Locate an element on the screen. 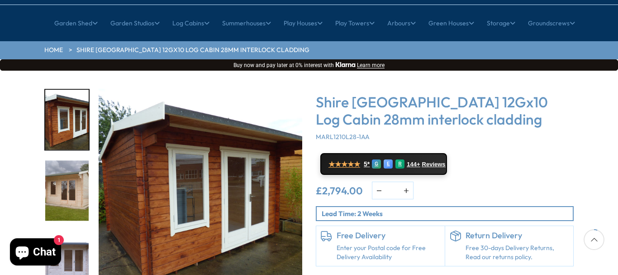 The height and width of the screenshot is (275, 618). a: Play Towers is located at coordinates (355, 23).